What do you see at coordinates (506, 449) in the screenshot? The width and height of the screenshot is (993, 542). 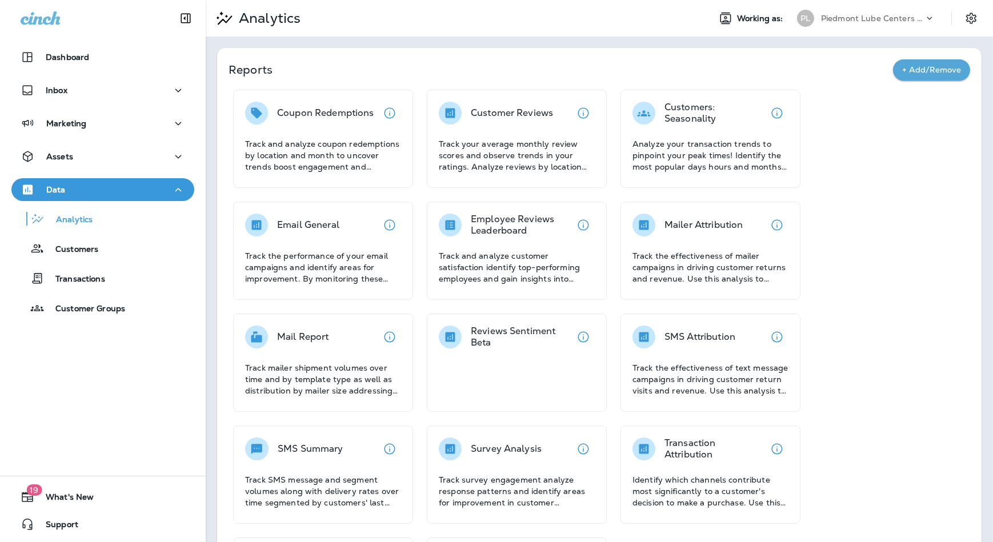 I see `p: Survey Analysis` at bounding box center [506, 449].